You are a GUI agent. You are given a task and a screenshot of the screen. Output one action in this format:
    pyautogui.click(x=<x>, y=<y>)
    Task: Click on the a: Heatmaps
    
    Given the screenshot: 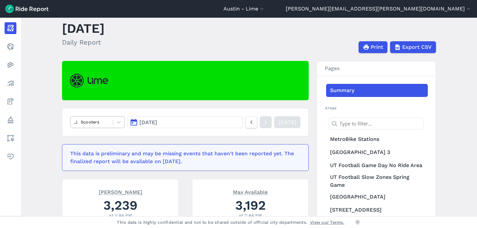 What is the action you would take?
    pyautogui.click(x=10, y=65)
    